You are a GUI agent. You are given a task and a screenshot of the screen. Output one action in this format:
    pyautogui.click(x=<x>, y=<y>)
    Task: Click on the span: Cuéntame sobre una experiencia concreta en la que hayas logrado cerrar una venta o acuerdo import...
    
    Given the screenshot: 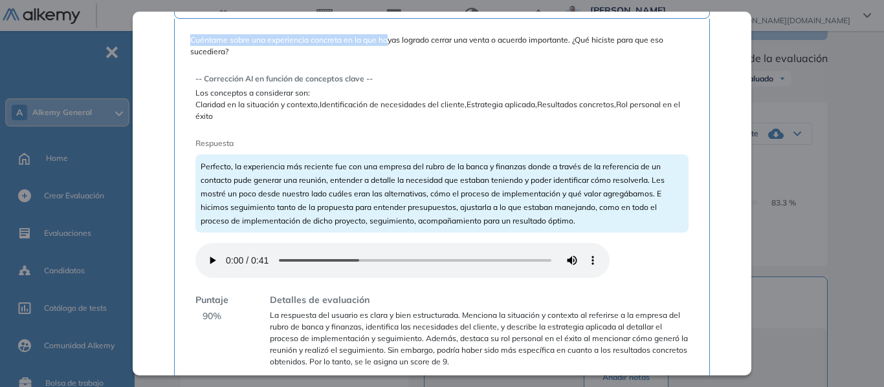 What is the action you would take?
    pyautogui.click(x=442, y=46)
    